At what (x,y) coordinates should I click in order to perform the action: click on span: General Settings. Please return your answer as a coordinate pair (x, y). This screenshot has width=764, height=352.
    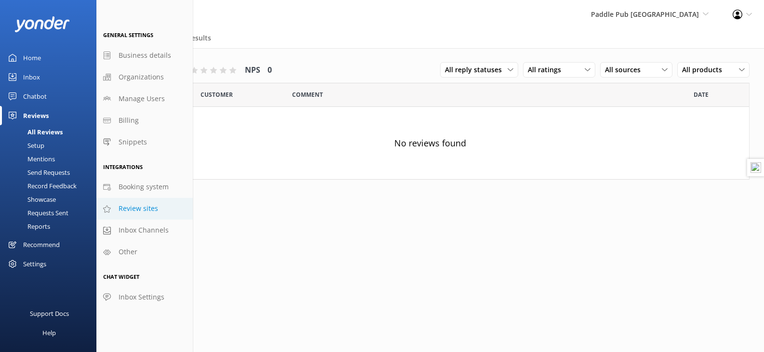
    Looking at the image, I should click on (128, 35).